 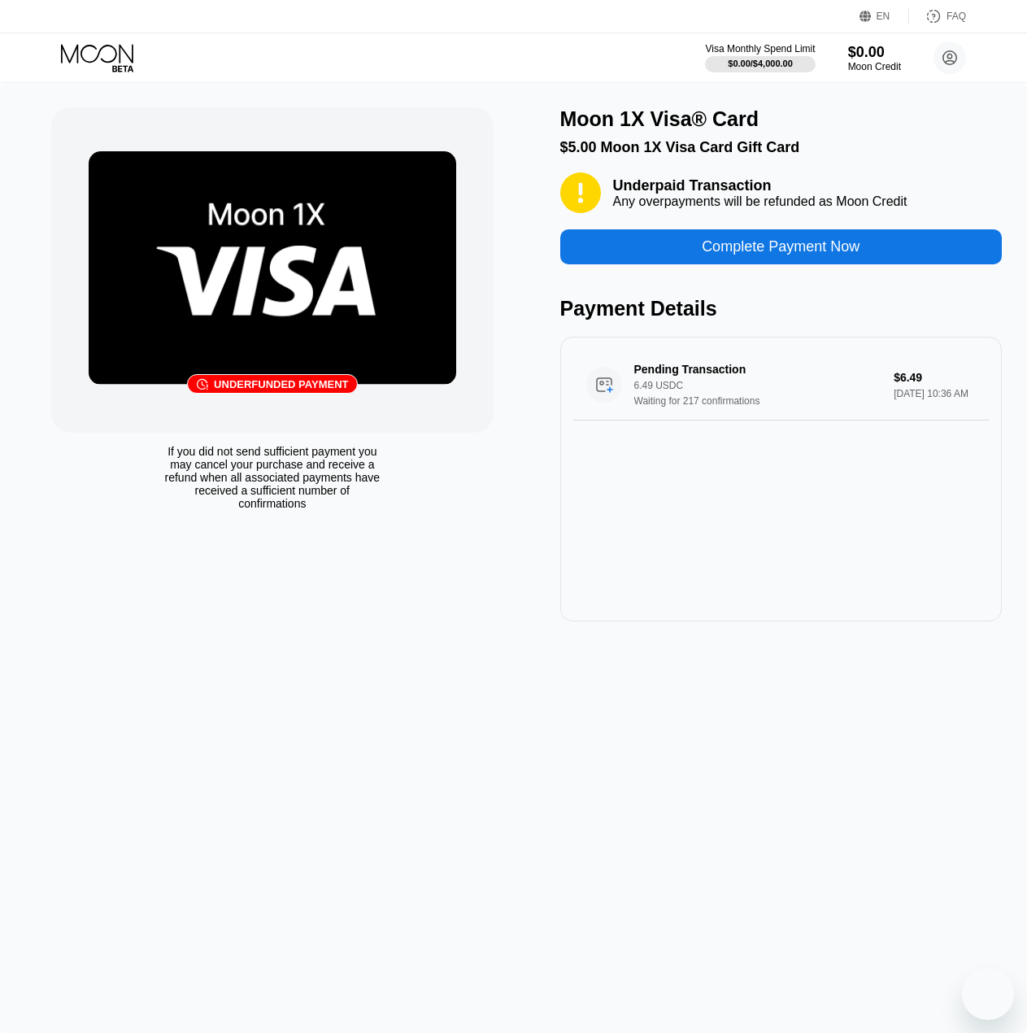 I want to click on div: If you did not send sufficient payment you may cancel your purchase and receive a refund when all..., so click(x=273, y=478).